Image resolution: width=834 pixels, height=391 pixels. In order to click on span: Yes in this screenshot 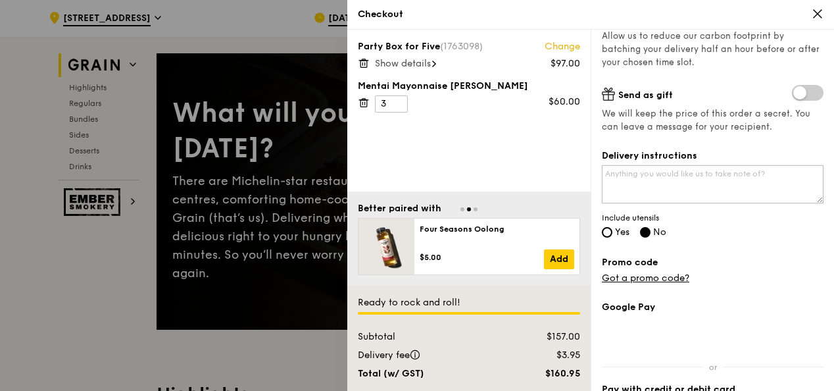, I will do `click(622, 232)`.